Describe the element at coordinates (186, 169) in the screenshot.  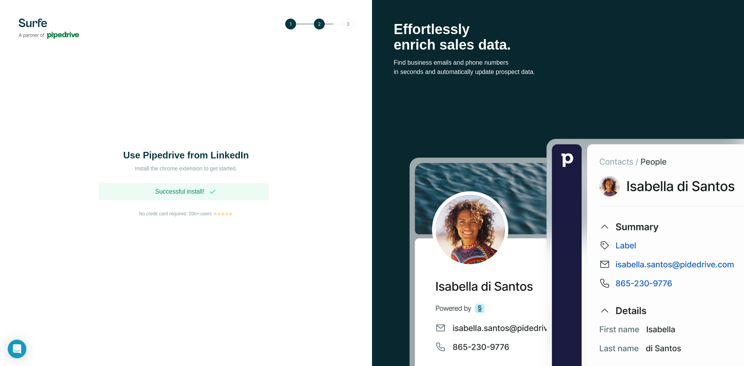
I see `p: Install the chrome extension to get started.` at that location.